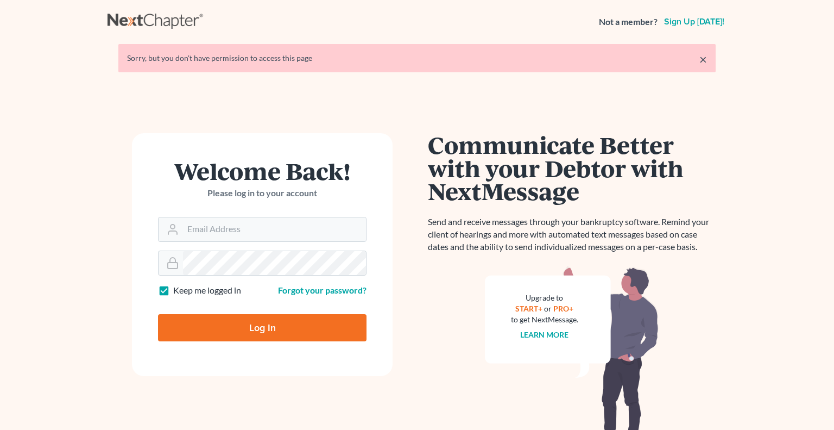  I want to click on strong: Not a member?, so click(629, 22).